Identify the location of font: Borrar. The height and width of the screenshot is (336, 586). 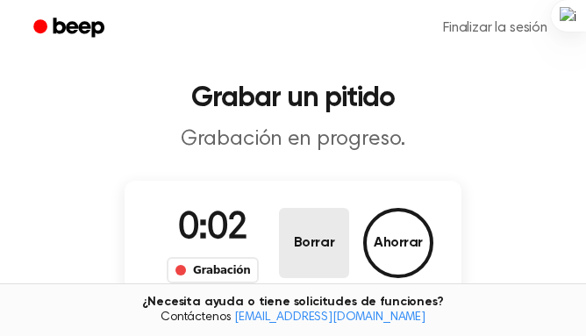
(314, 243).